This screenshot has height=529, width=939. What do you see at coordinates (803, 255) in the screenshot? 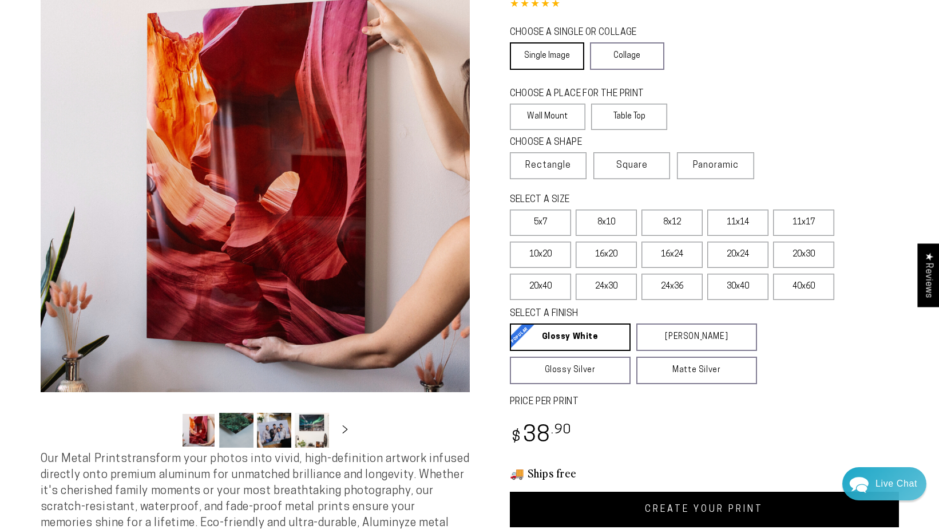
I see `label: 20x30` at bounding box center [803, 255].